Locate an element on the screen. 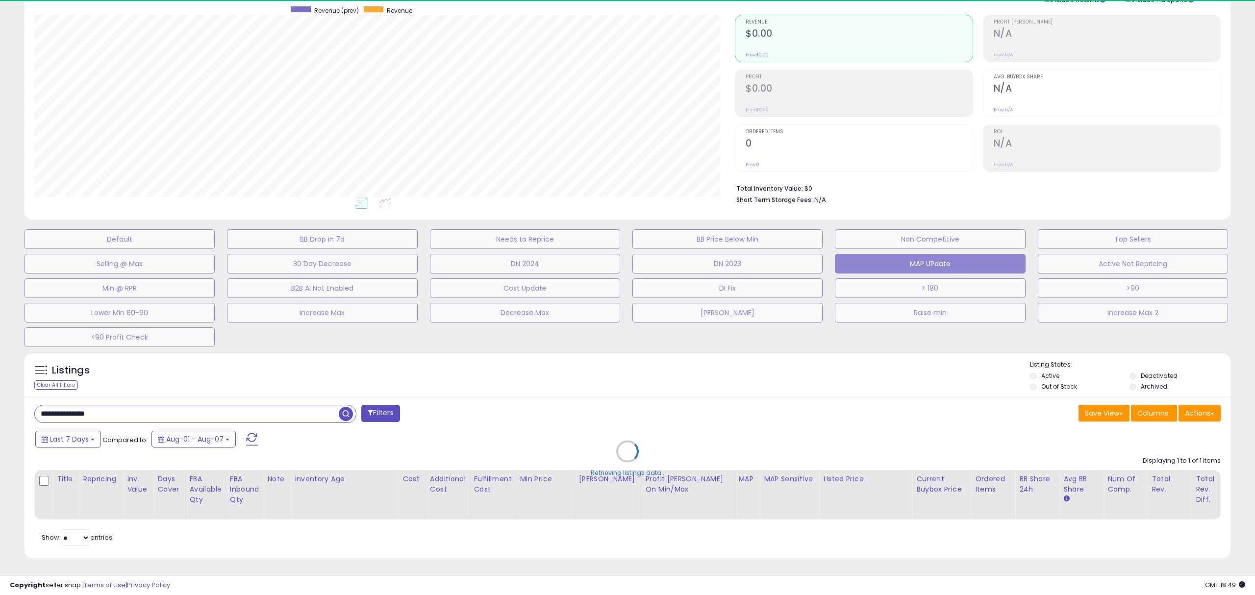 The width and height of the screenshot is (1255, 595). button: DN 2024 is located at coordinates (525, 264).